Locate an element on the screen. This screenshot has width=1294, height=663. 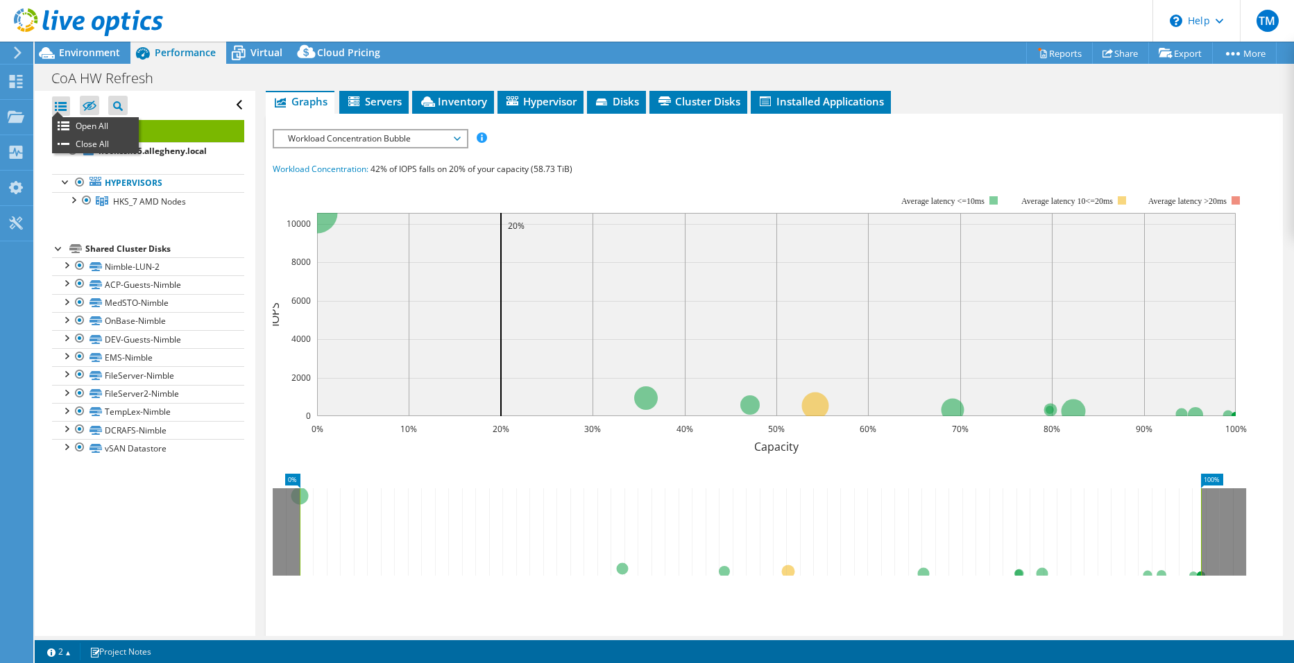
a: TempLex-Nimble is located at coordinates (148, 412).